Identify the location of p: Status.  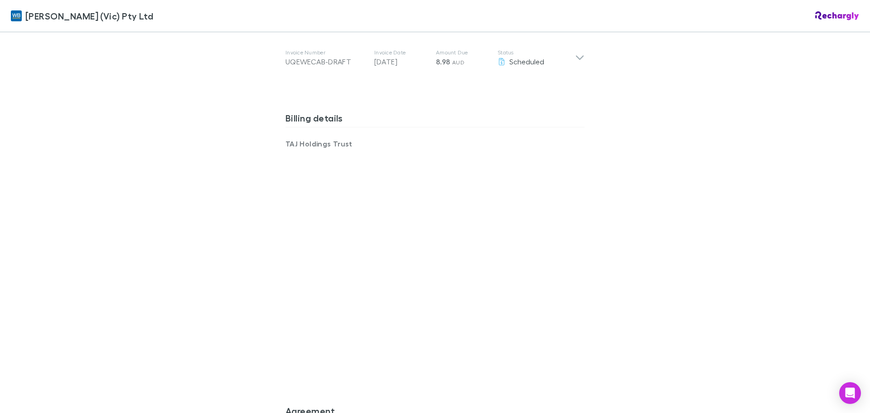
(536, 53).